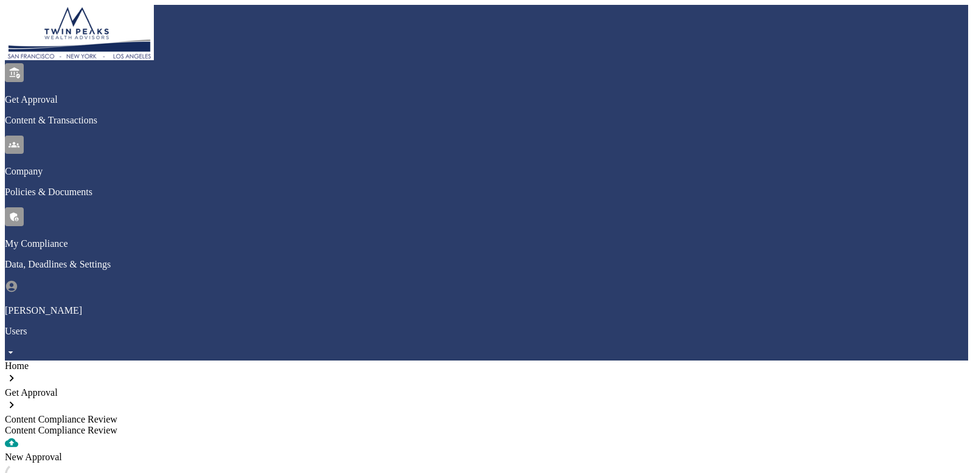 The width and height of the screenshot is (973, 473). Describe the element at coordinates (487, 265) in the screenshot. I see `p: Data, Deadlines & Settings` at that location.